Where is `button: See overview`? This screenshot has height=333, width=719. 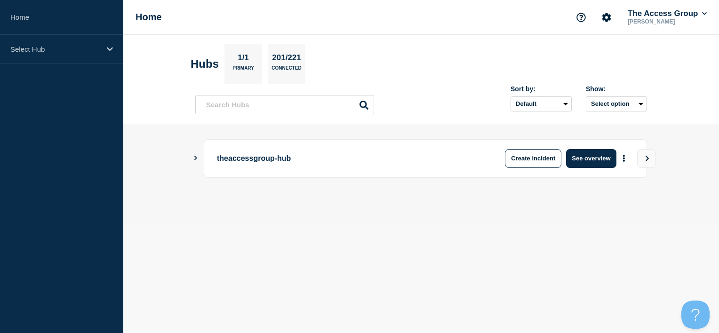
button: See overview is located at coordinates (591, 159).